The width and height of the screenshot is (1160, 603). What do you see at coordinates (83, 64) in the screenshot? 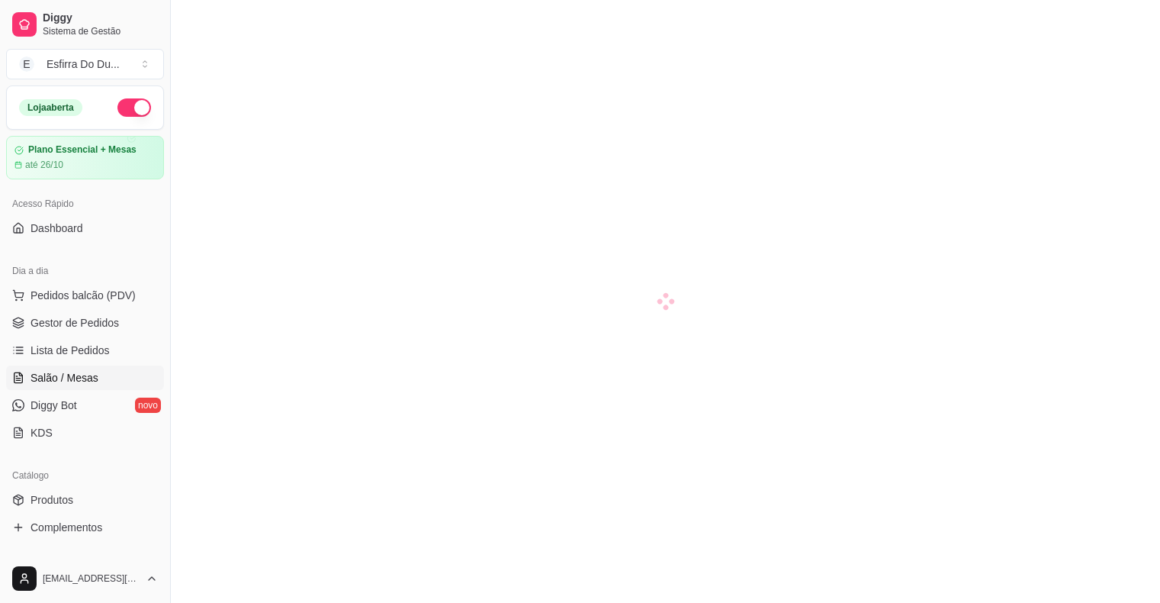
I see `div: Esfirra Do Du ...` at bounding box center [83, 64].